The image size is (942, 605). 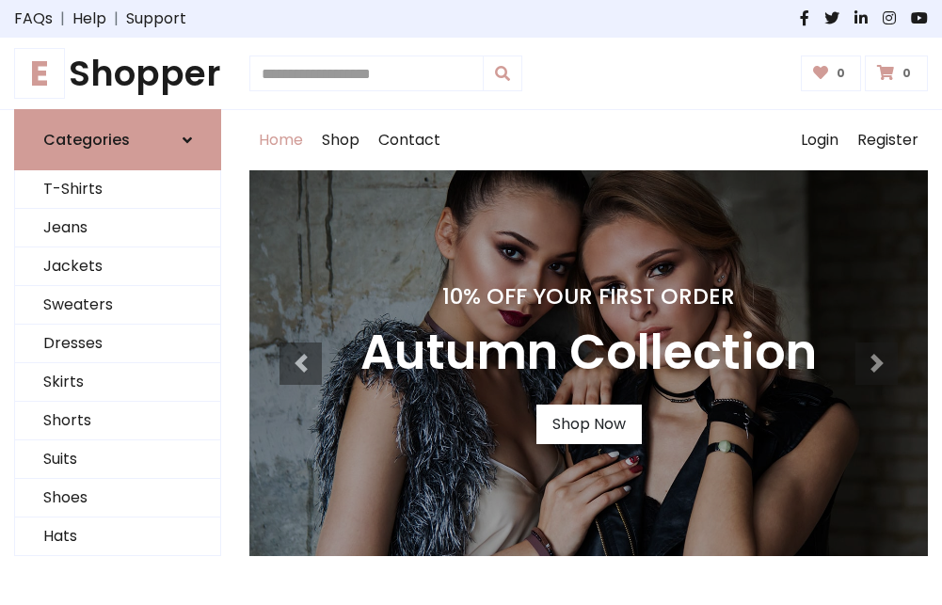 I want to click on h3: Autumn Collection, so click(x=588, y=353).